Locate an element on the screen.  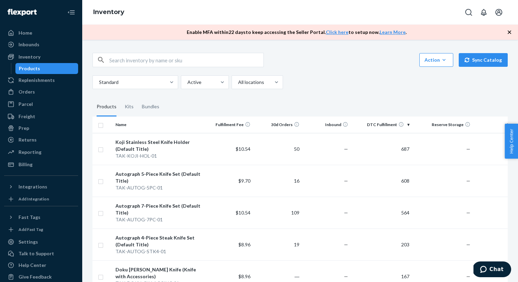
th: Fulfillment Fee is located at coordinates (229, 125).